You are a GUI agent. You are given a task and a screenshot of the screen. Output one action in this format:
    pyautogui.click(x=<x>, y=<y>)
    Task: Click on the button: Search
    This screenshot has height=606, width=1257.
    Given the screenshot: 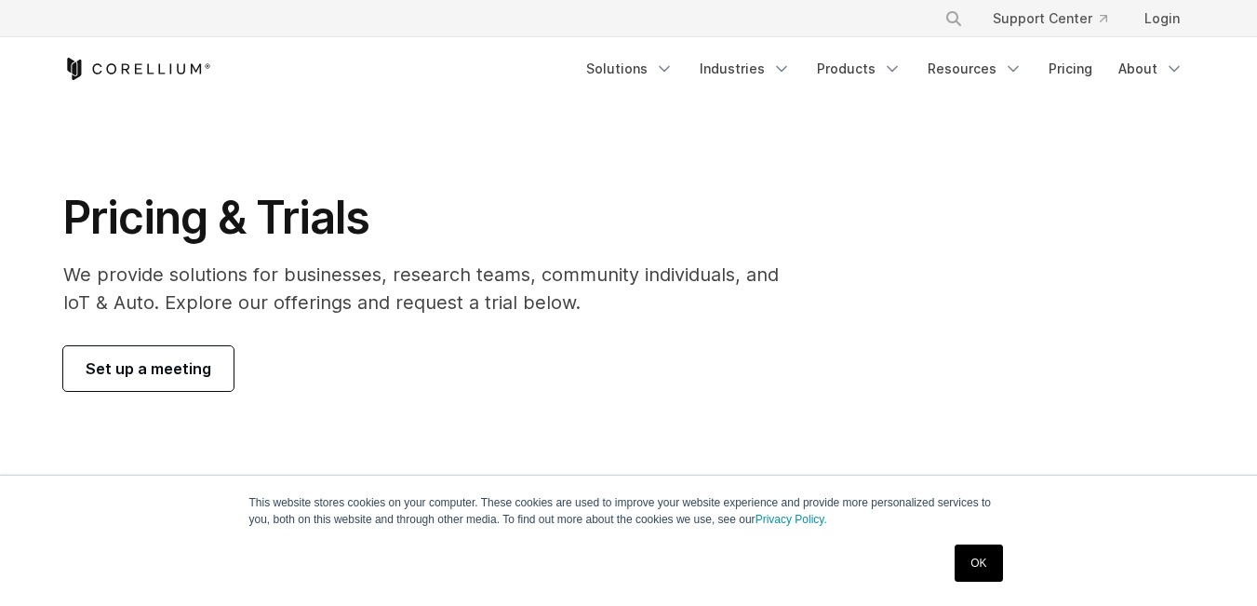 What is the action you would take?
    pyautogui.click(x=954, y=19)
    